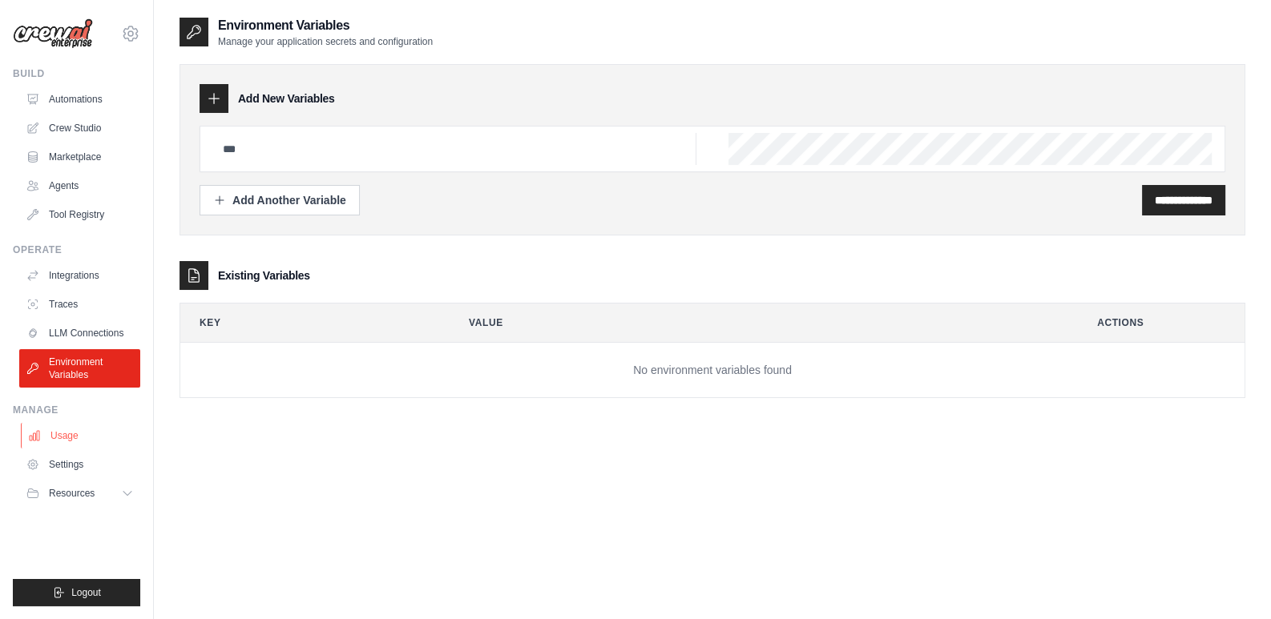 The height and width of the screenshot is (619, 1271). I want to click on h2: Environment Variables, so click(325, 26).